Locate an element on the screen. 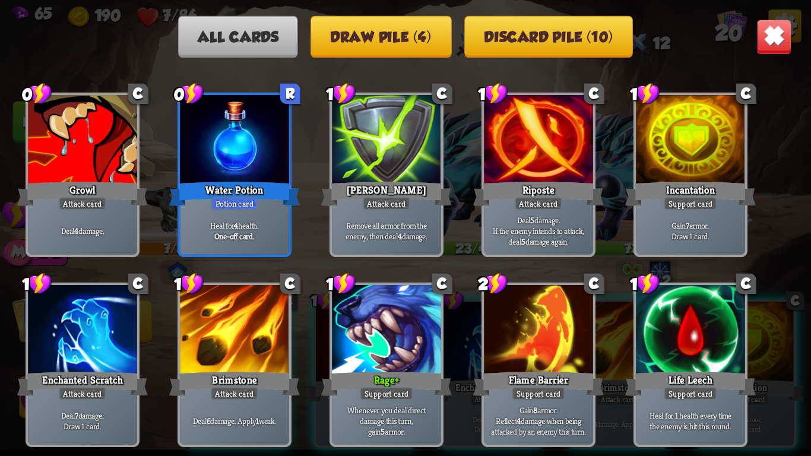 The height and width of the screenshot is (456, 811). p: Heal for 1 health every time the enemy is hit this round. is located at coordinates (691, 421).